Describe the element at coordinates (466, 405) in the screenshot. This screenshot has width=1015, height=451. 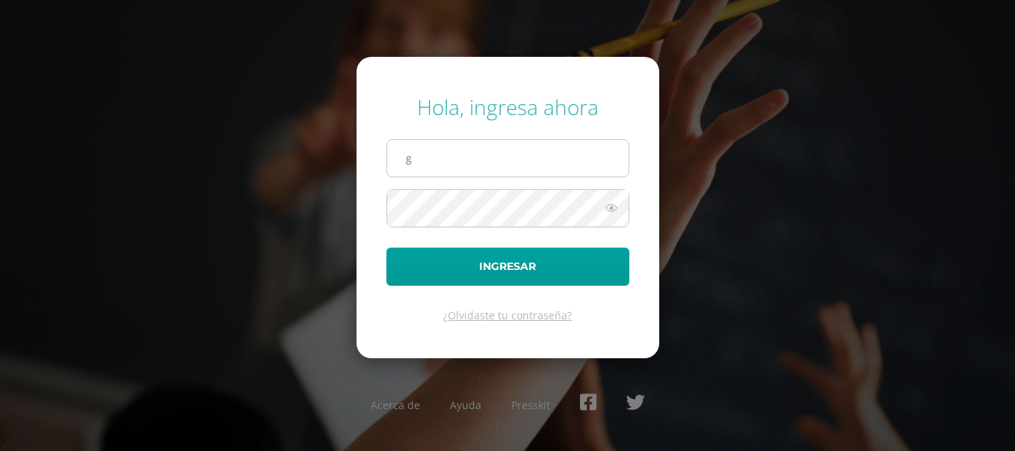
I see `a: Ayuda` at that location.